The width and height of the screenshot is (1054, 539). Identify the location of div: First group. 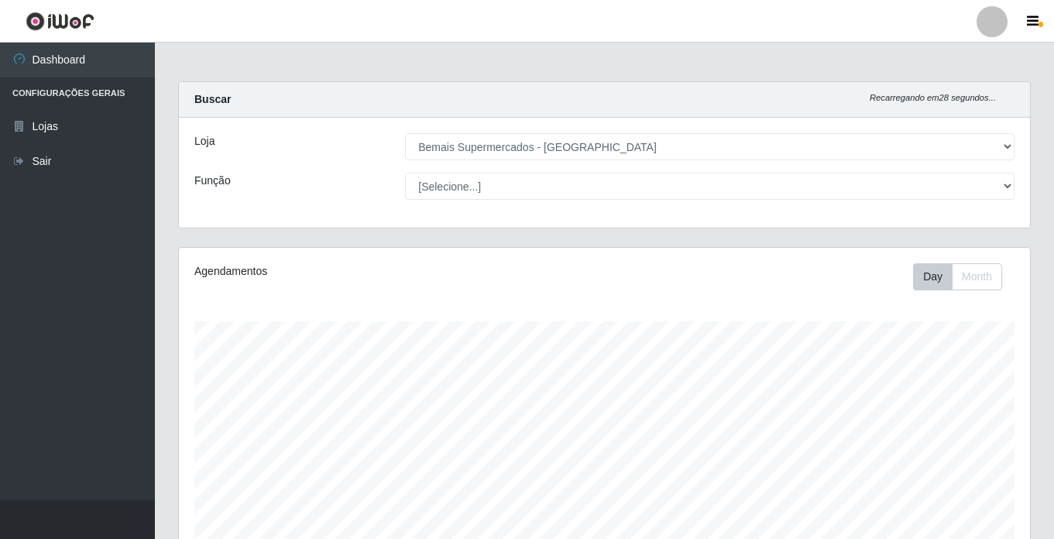
(957, 276).